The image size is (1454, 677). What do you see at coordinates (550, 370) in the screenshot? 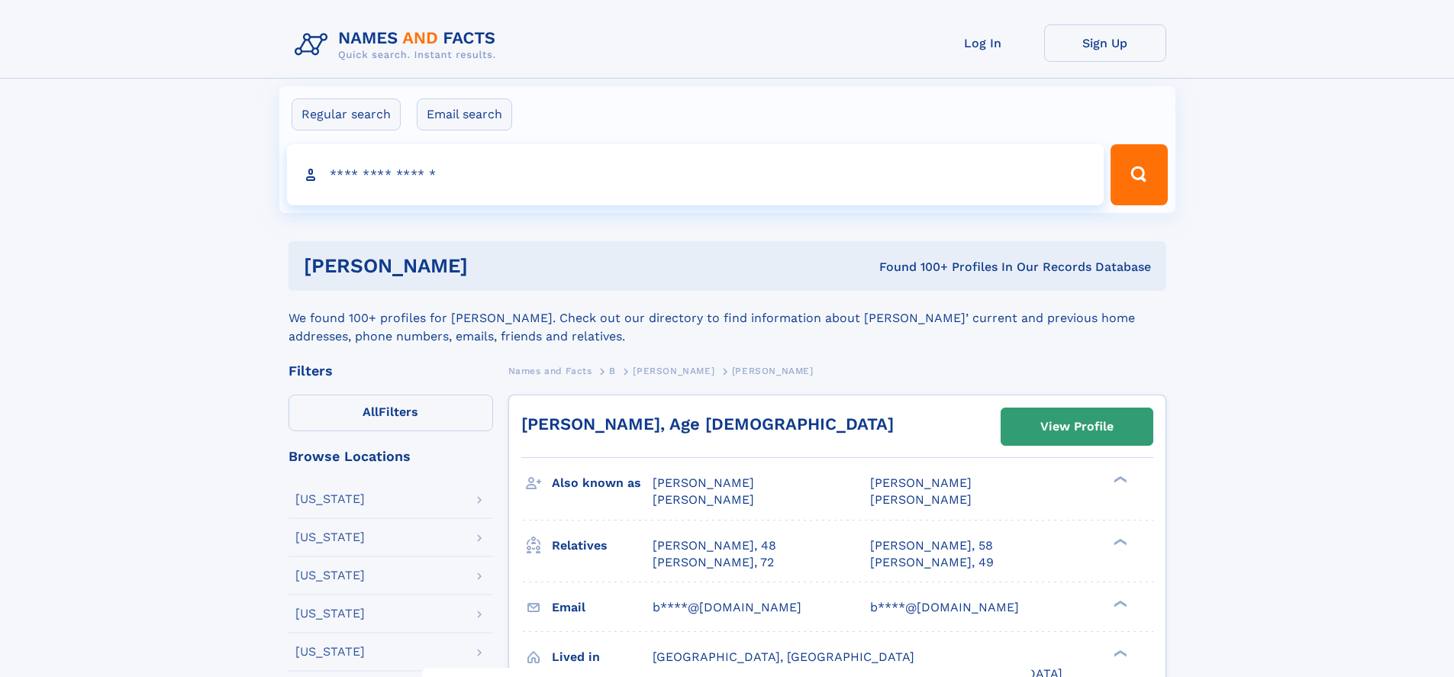
I see `a: Names and Facts` at bounding box center [550, 370].